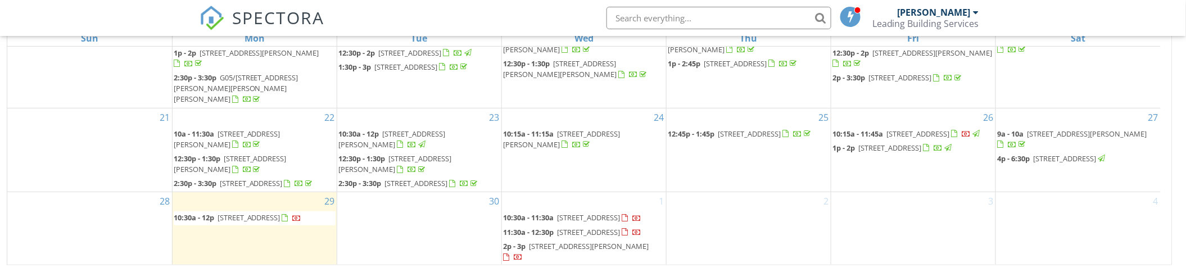  I want to click on a: Go to September 26, 2025, so click(988, 117).